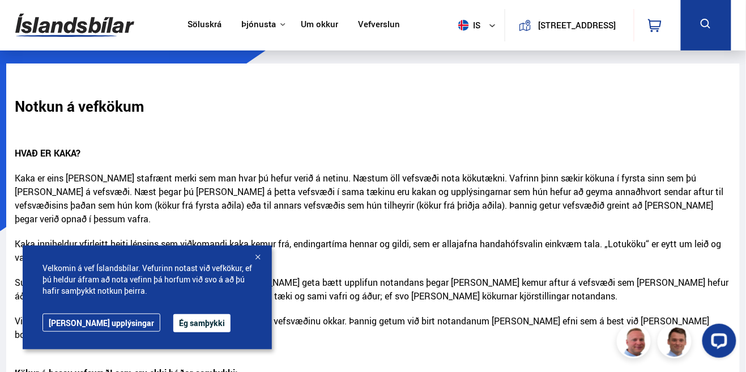 The width and height of the screenshot is (746, 372). I want to click on button: Opna LiveChat spjallviðmót, so click(26, 22).